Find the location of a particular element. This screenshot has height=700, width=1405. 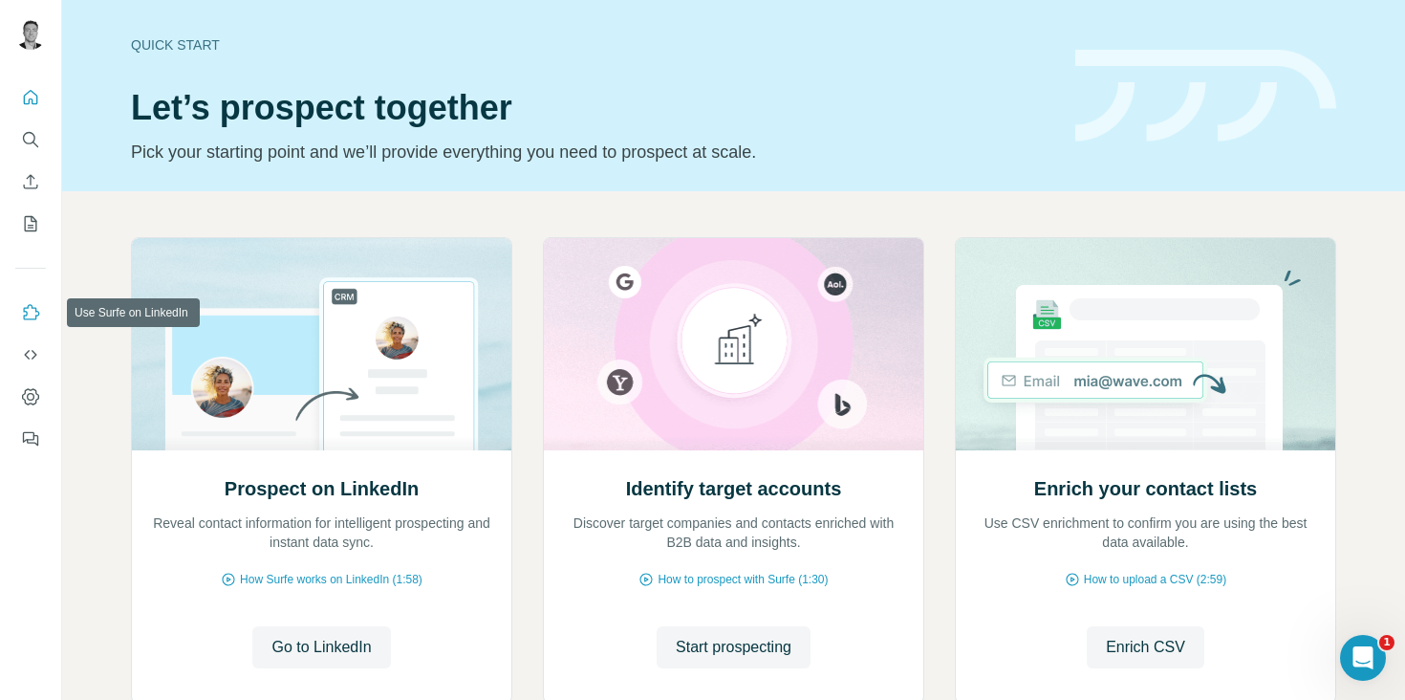

button: Start prospecting is located at coordinates (733, 647).